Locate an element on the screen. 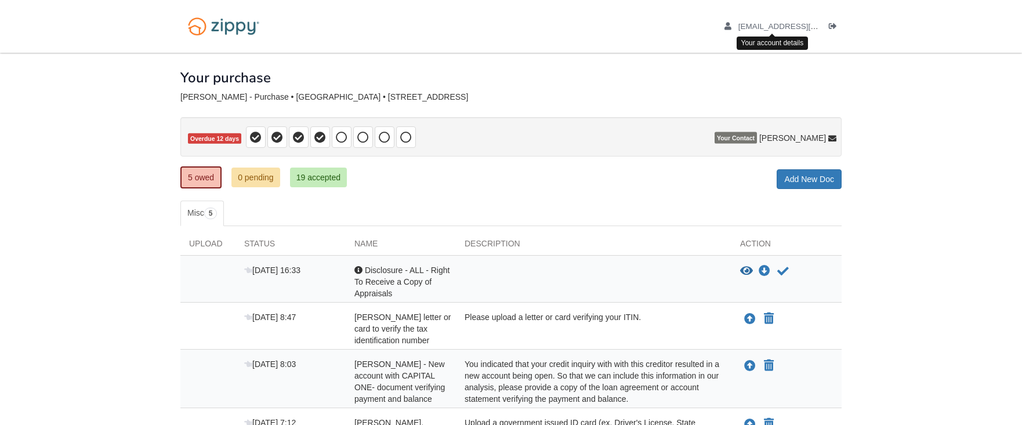 Image resolution: width=1022 pixels, height=425 pixels. a: 5 owed is located at coordinates (201, 178).